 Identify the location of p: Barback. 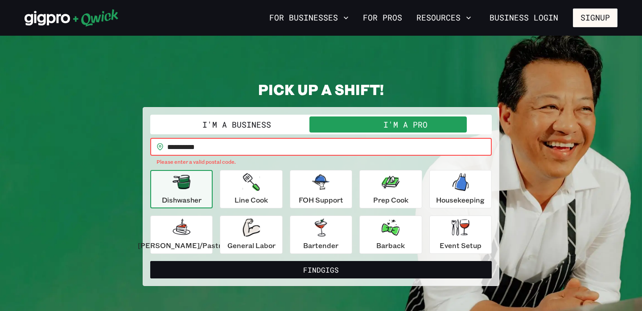
(390, 245).